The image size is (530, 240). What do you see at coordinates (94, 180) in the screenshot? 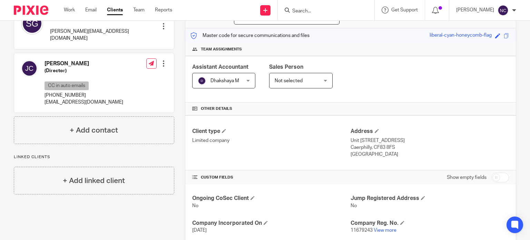
I see `h4: + Add linked client` at bounding box center [94, 180].